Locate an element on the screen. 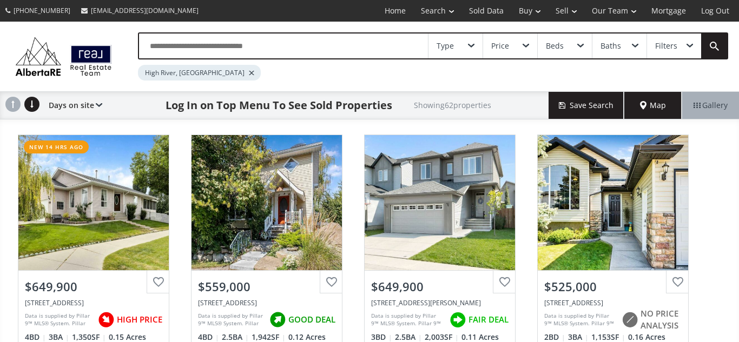 The width and height of the screenshot is (739, 342). button: Save Search is located at coordinates (586, 105).